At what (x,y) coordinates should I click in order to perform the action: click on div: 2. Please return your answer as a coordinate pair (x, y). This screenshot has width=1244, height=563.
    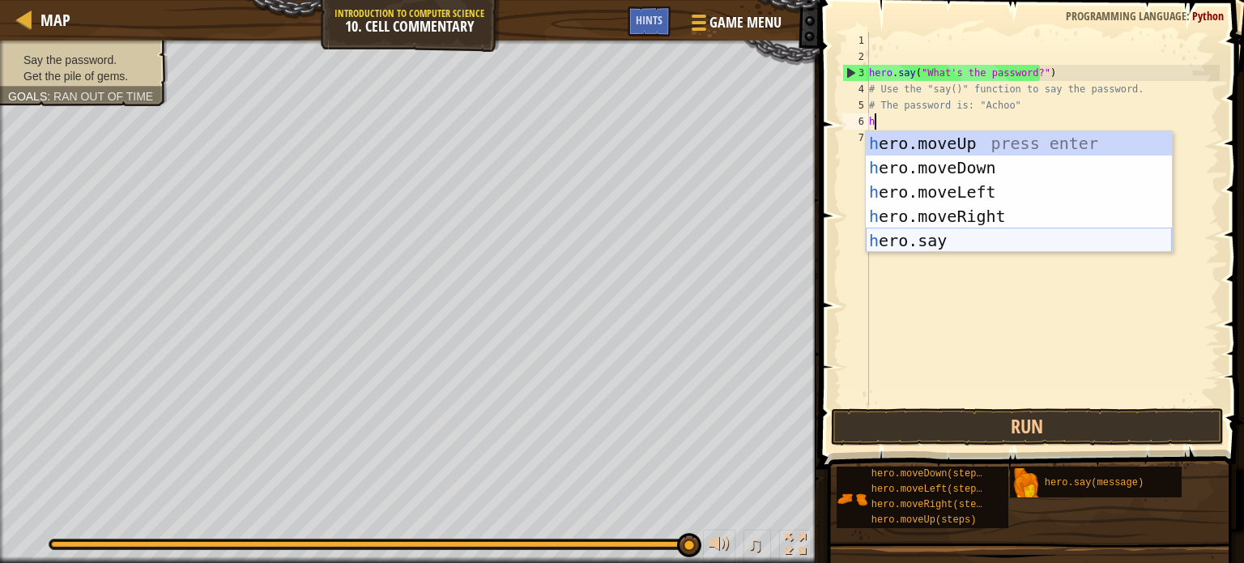
    Looking at the image, I should click on (855, 57).